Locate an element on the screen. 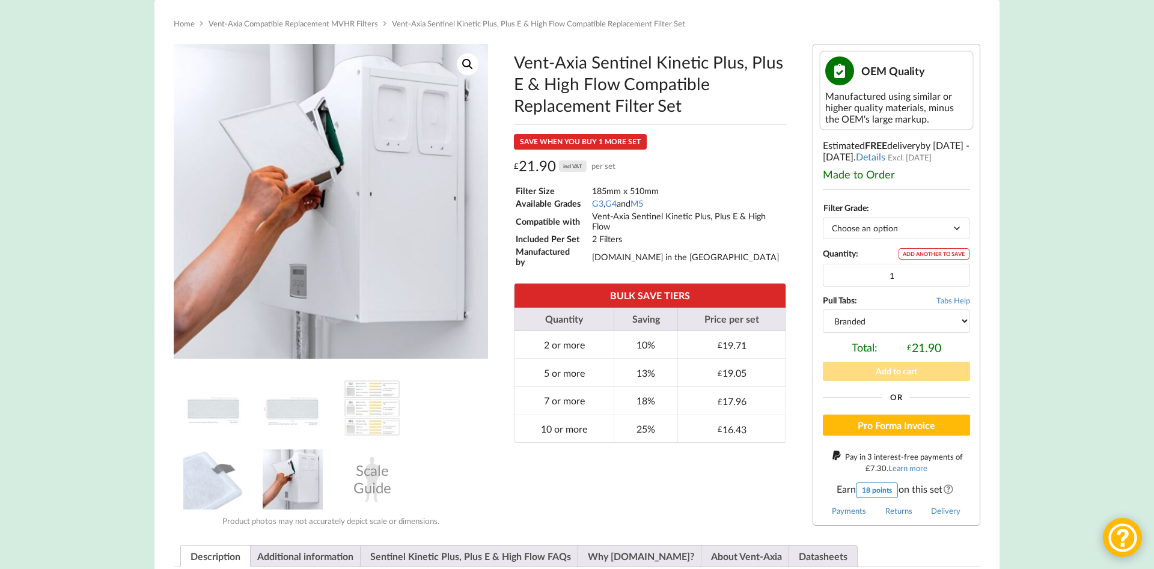 Image resolution: width=1154 pixels, height=569 pixels. a: About Vent-Axia is located at coordinates (746, 556).